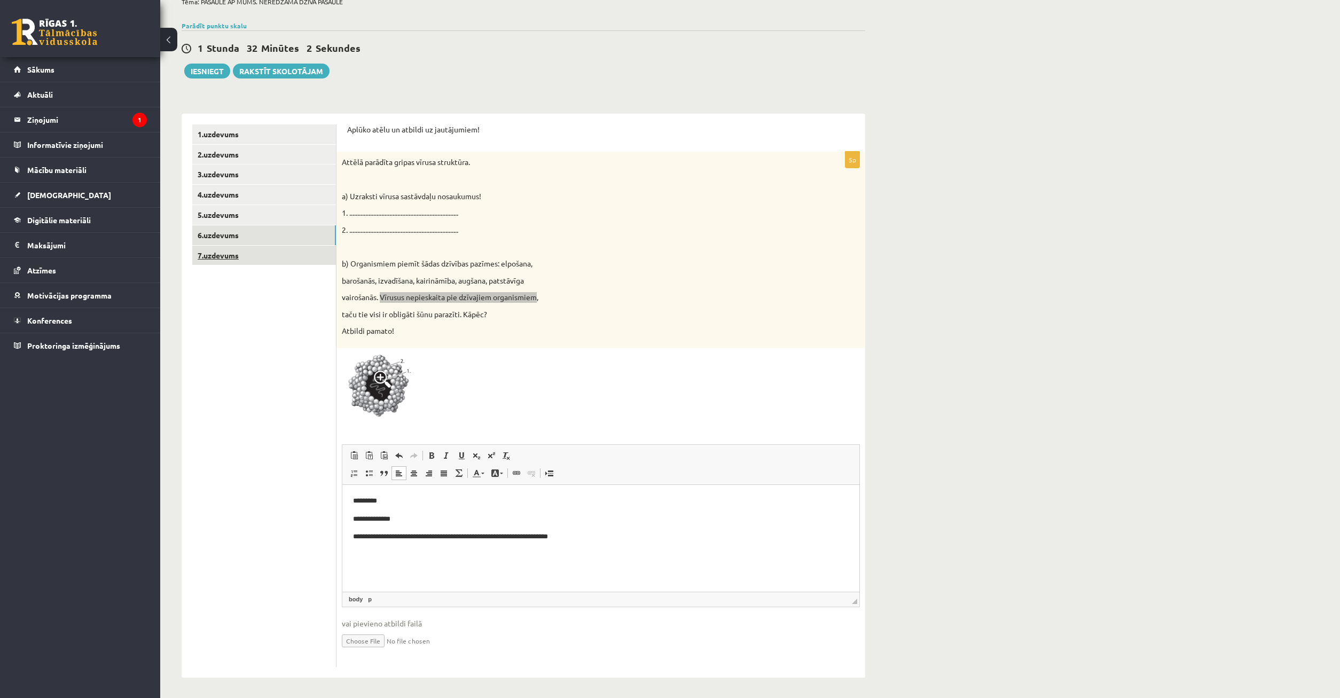  What do you see at coordinates (354, 473) in the screenshot?
I see `a: Insert/Remove Numbered List` at bounding box center [354, 473].